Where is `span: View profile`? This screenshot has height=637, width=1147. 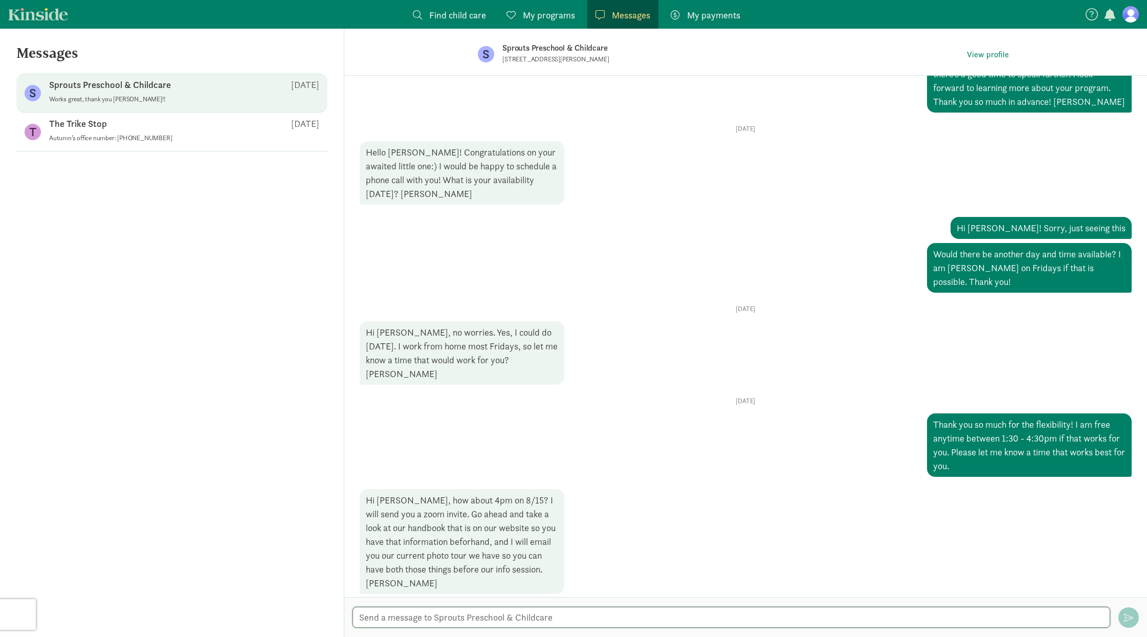 span: View profile is located at coordinates (988, 55).